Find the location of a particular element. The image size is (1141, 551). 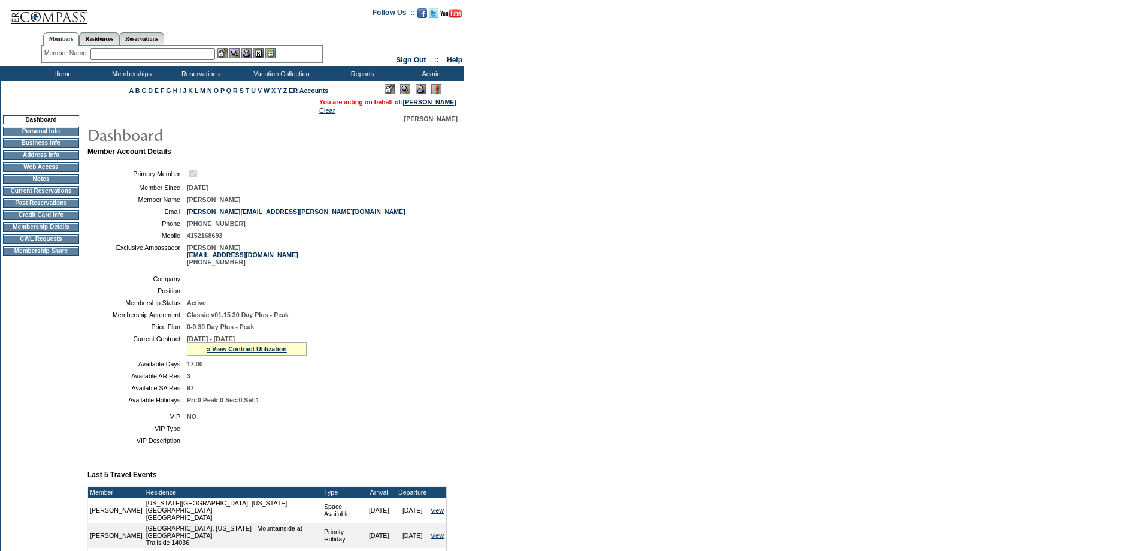

a: X is located at coordinates (273, 90).